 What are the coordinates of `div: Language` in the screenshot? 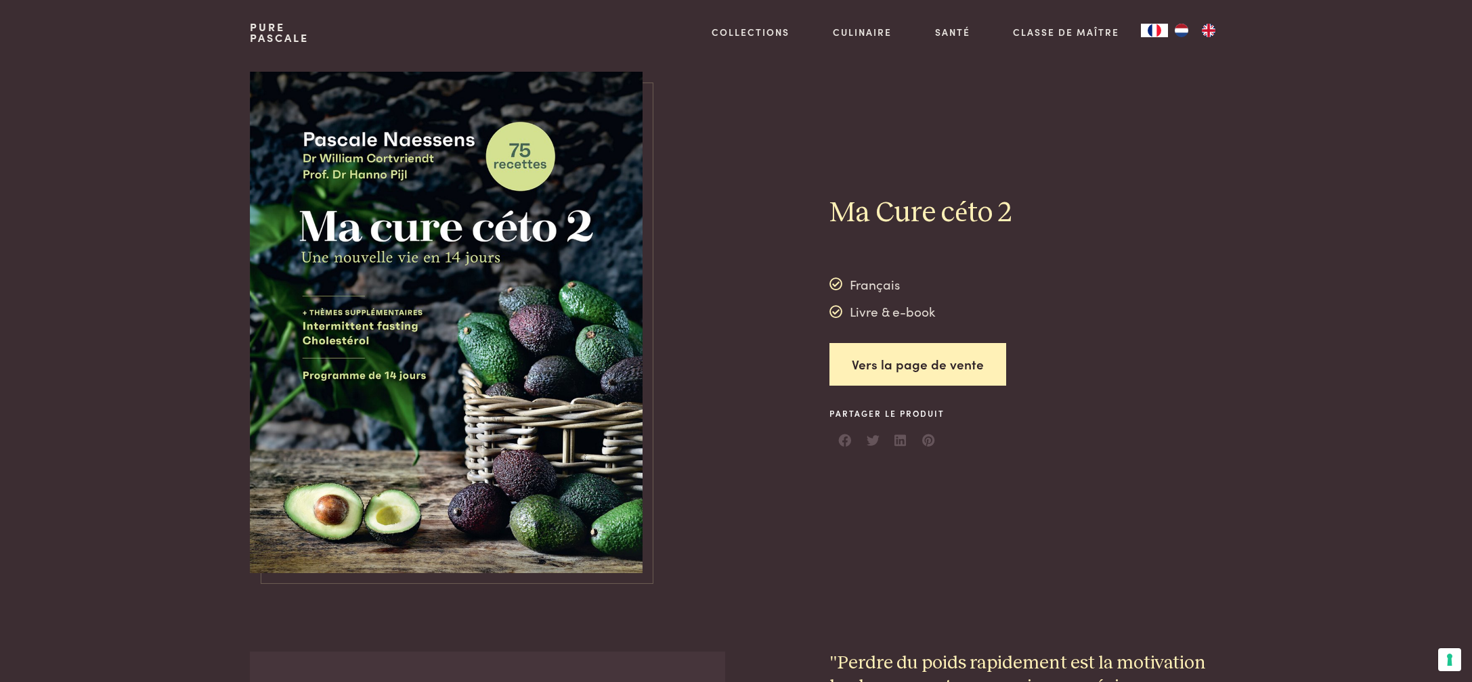 It's located at (1154, 30).